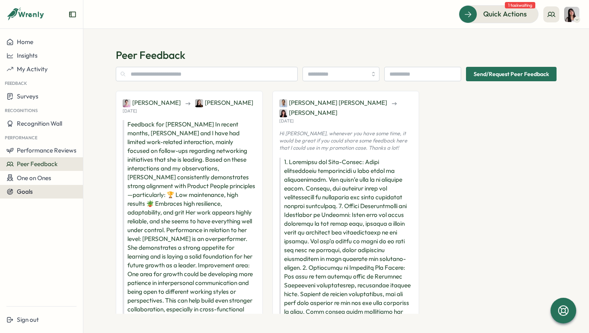 This screenshot has height=333, width=589. Describe the element at coordinates (27, 55) in the screenshot. I see `span: Insights` at that location.